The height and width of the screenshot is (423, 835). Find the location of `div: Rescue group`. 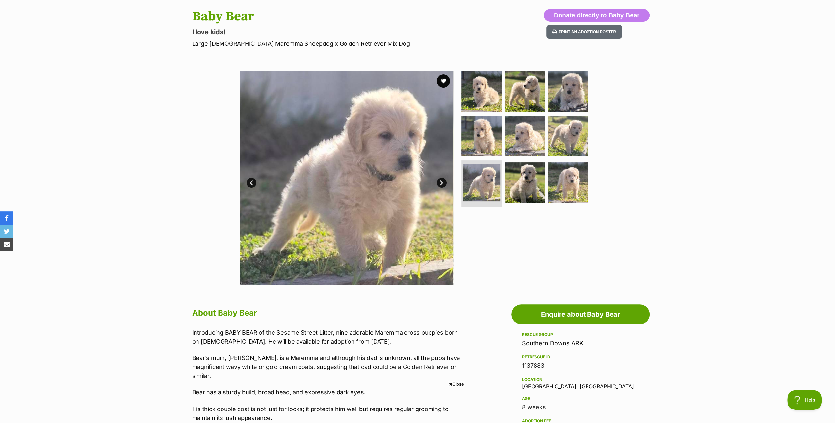

div: Rescue group is located at coordinates (581, 334).